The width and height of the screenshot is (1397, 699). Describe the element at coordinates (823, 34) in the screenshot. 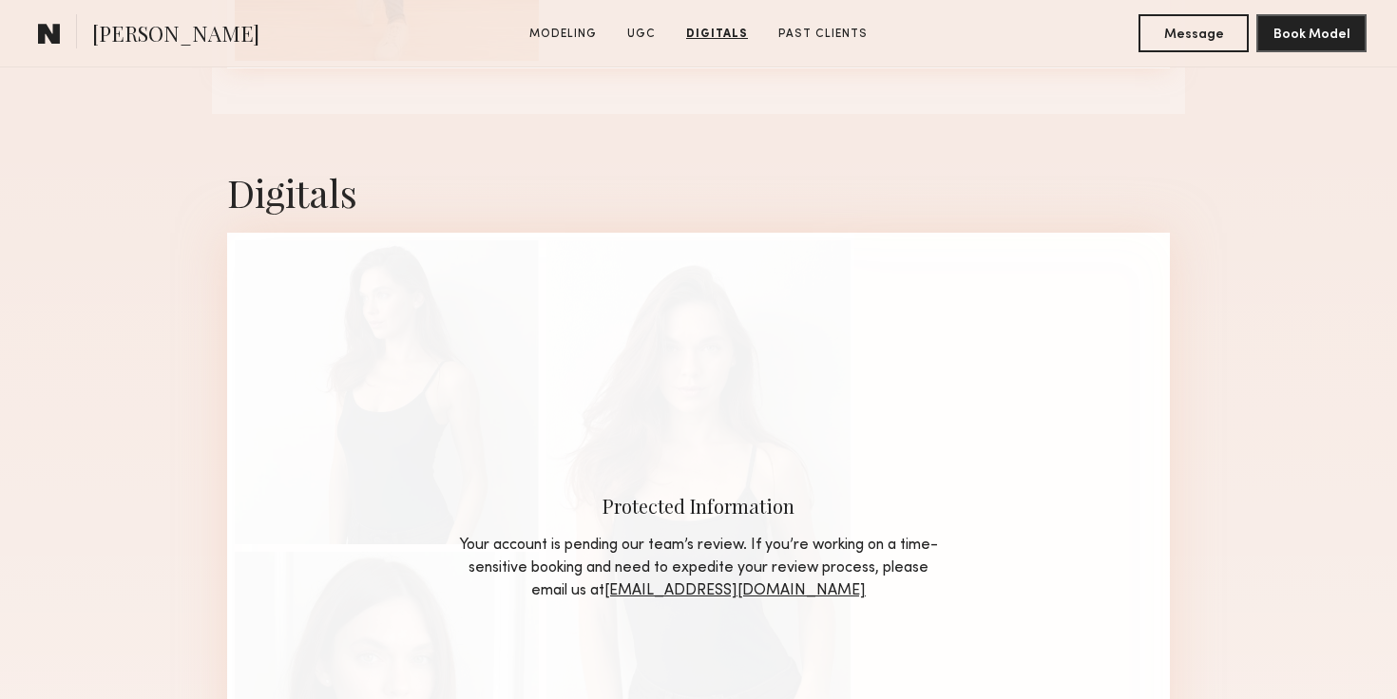

I see `a: Past Clients` at that location.